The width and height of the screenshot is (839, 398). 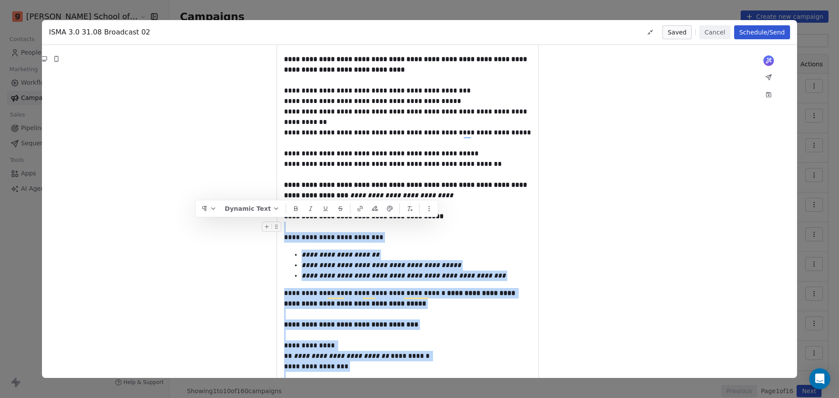 I want to click on button: Schedule/Send, so click(x=762, y=32).